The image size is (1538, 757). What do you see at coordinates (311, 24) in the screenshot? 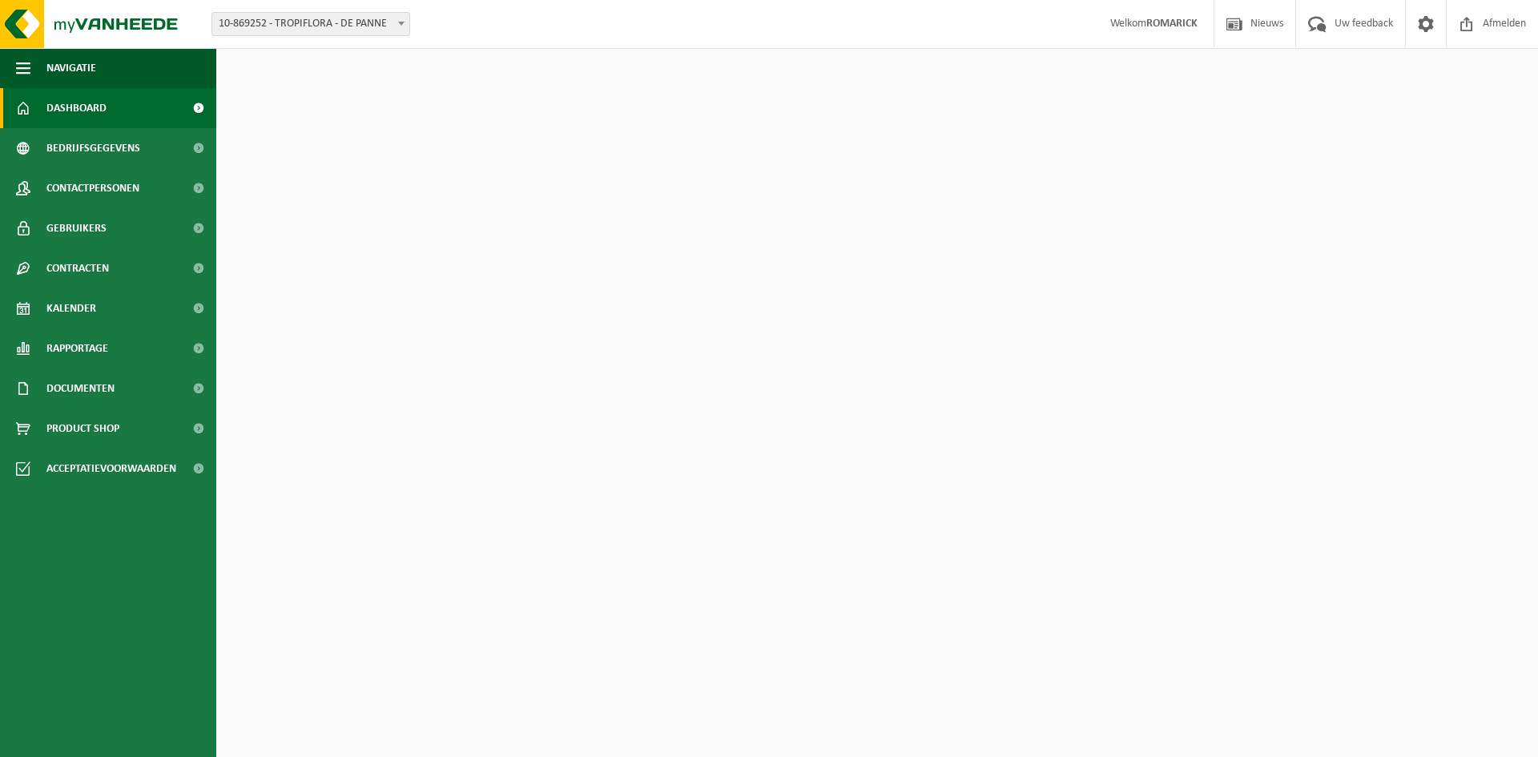
I see `span: 10-869252 - TROPIFLORA - DE PANNE` at bounding box center [311, 24].